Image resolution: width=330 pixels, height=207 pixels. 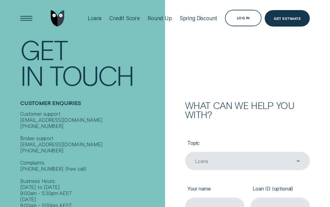 I want to click on h1: Get In Touch, so click(x=91, y=62).